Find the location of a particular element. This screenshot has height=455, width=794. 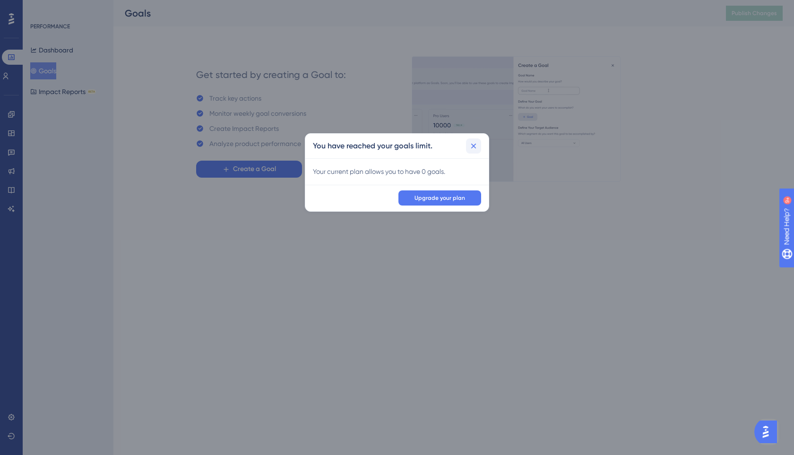

div: Your current plan allows you to have 0 goals. is located at coordinates (397, 172).